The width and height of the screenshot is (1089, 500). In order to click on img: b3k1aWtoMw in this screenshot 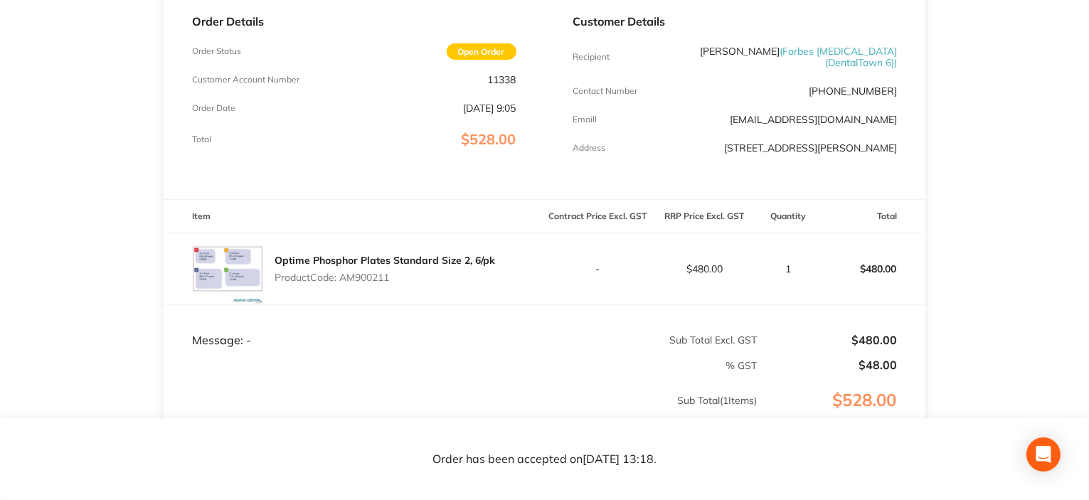, I will do `click(228, 269)`.